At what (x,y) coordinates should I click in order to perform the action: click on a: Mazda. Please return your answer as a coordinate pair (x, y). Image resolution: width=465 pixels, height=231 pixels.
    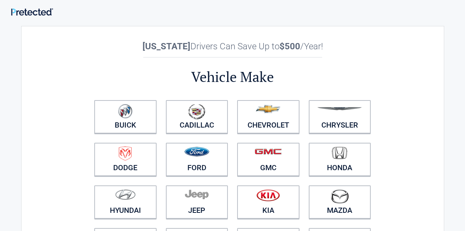
    Looking at the image, I should click on (340, 202).